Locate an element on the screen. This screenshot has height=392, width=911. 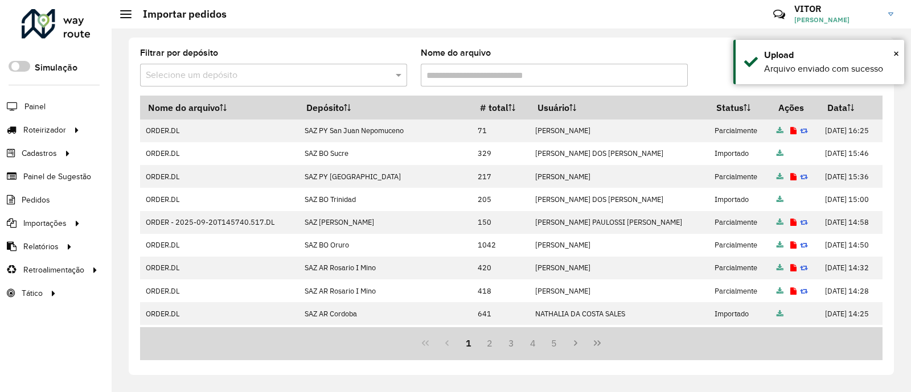
td: 420 is located at coordinates (501, 268).